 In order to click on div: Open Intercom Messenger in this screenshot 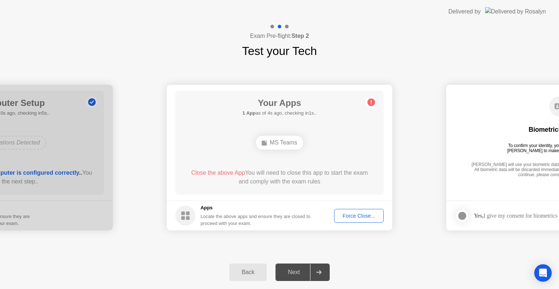, I will do `click(543, 273)`.